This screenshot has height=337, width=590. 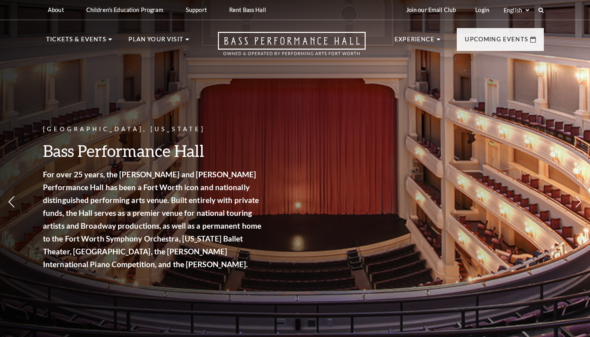 I want to click on p: Support, so click(x=196, y=10).